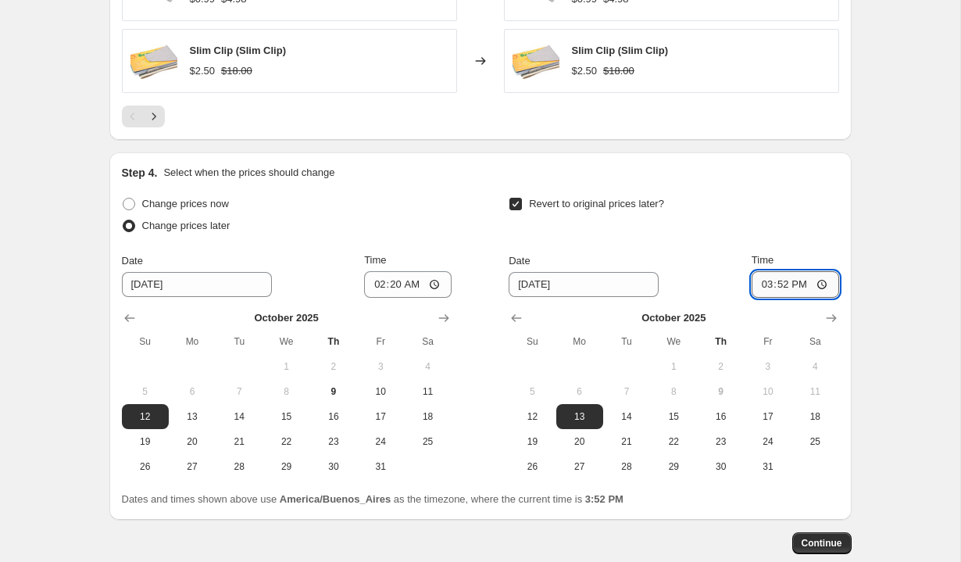  Describe the element at coordinates (768, 341) in the screenshot. I see `th: Friday` at that location.